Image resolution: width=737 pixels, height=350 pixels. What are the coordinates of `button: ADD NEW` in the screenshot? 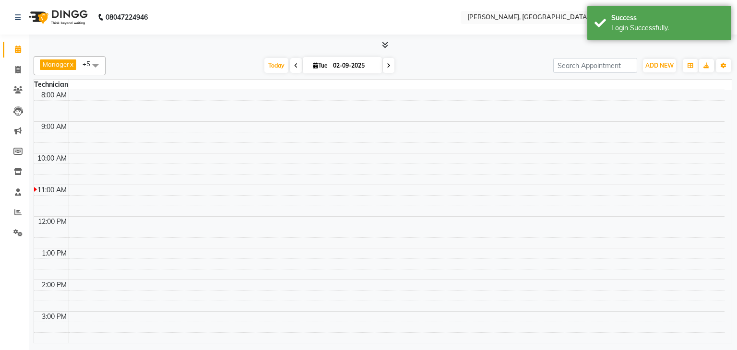 It's located at (659, 66).